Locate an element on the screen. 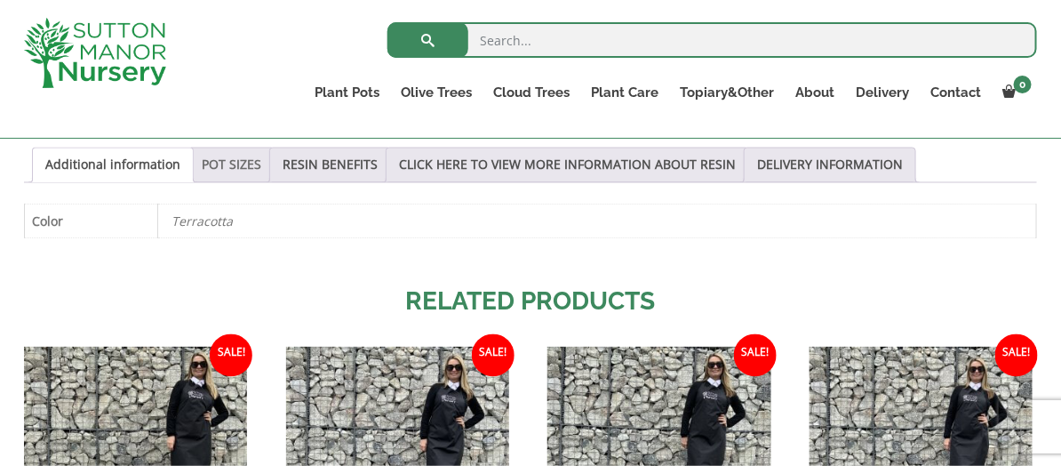  span: 0 is located at coordinates (1023, 84).